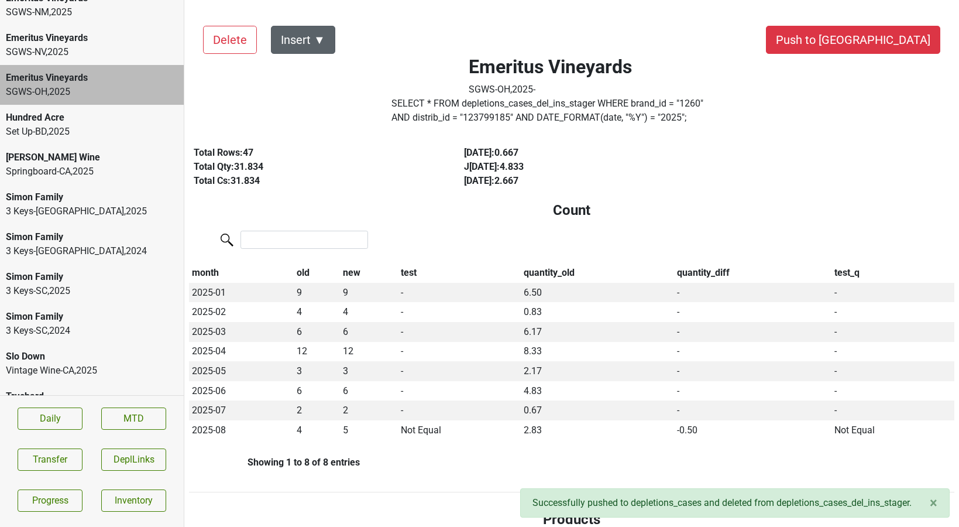  What do you see at coordinates (242, 430) in the screenshot?
I see `td: 2025-08` at bounding box center [242, 430].